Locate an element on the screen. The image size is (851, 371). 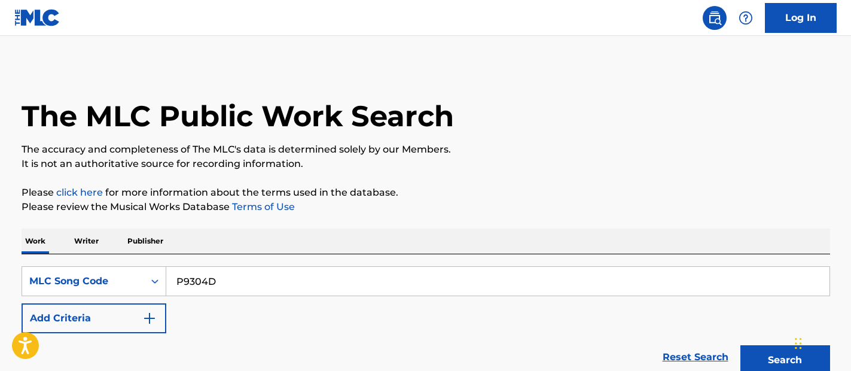
div: Chat Widget is located at coordinates (821, 342).